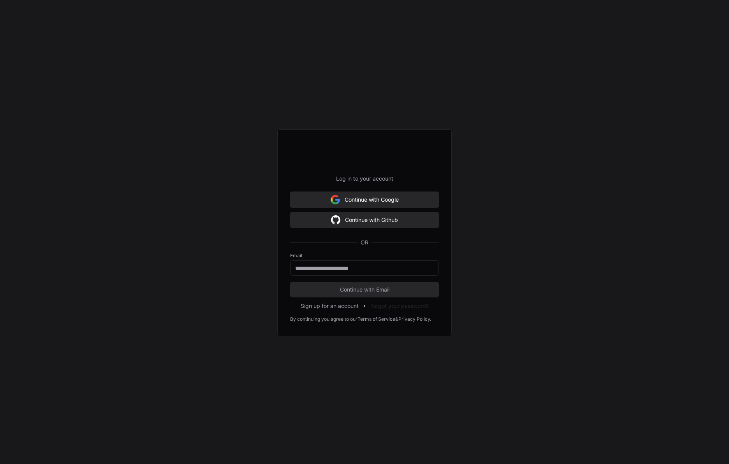  Describe the element at coordinates (364, 290) in the screenshot. I see `span: Continue with Email` at that location.